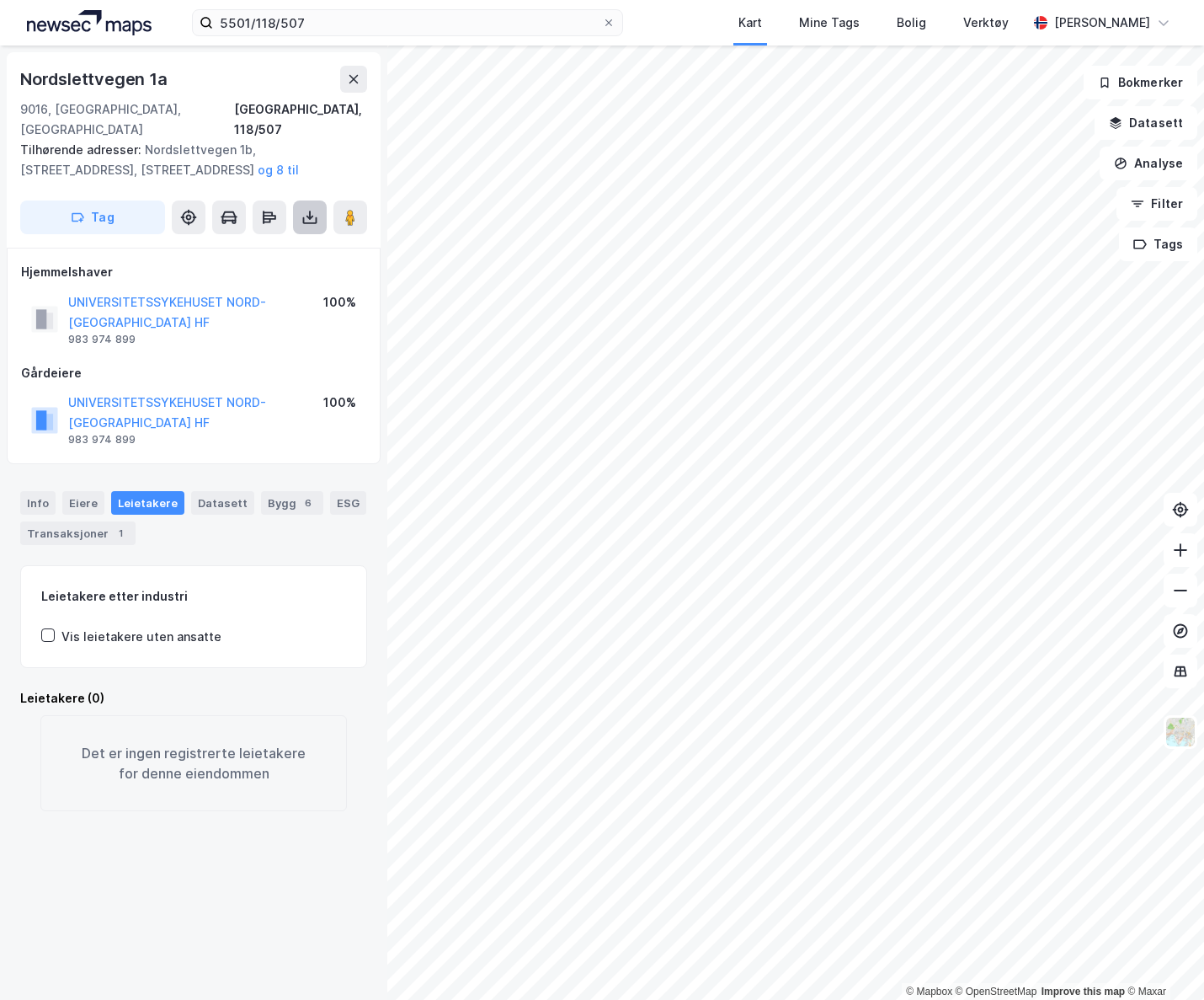 Image resolution: width=1204 pixels, height=1000 pixels. Describe the element at coordinates (1181, 732) in the screenshot. I see `img: Z` at that location.